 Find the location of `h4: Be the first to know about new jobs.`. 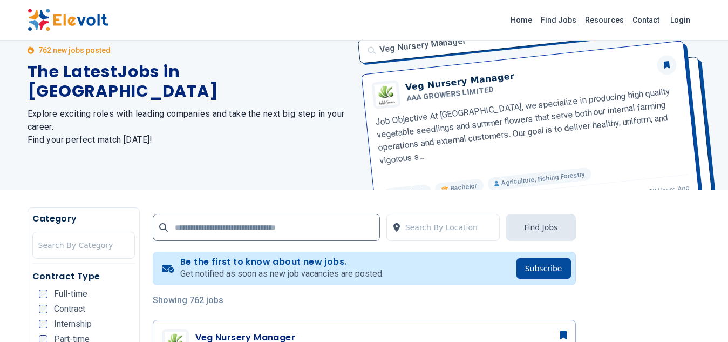

h4: Be the first to know about new jobs. is located at coordinates (282, 262).